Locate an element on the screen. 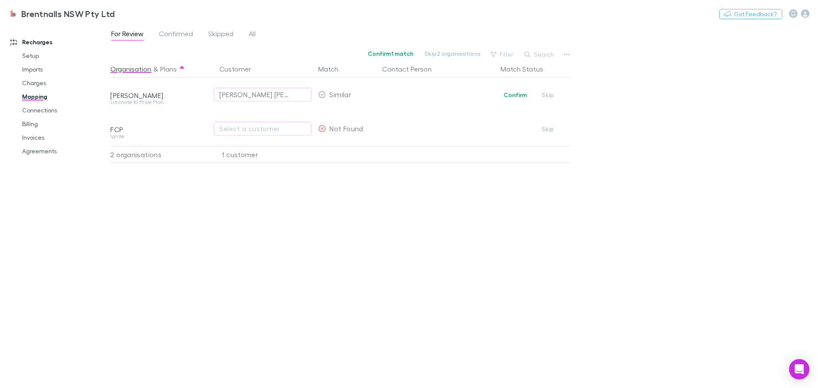  span: Not Found is located at coordinates (346, 128).